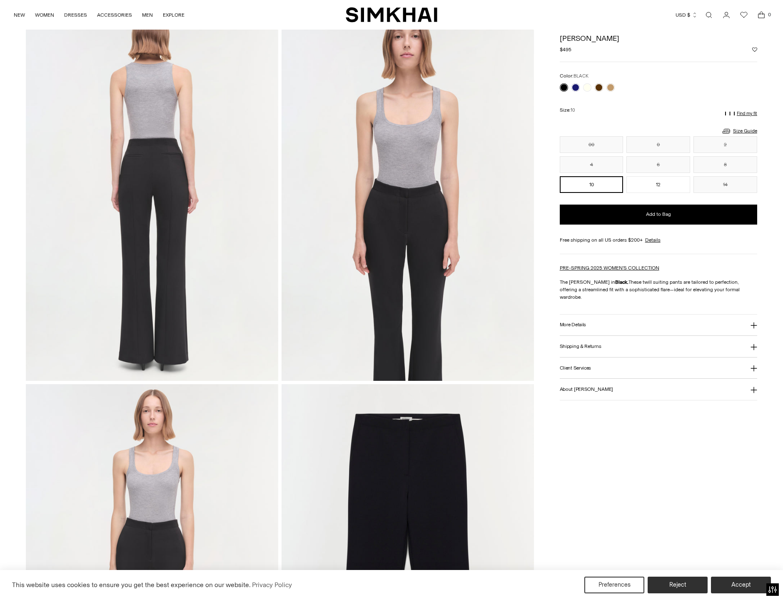  I want to click on button: Preferences, so click(615, 585).